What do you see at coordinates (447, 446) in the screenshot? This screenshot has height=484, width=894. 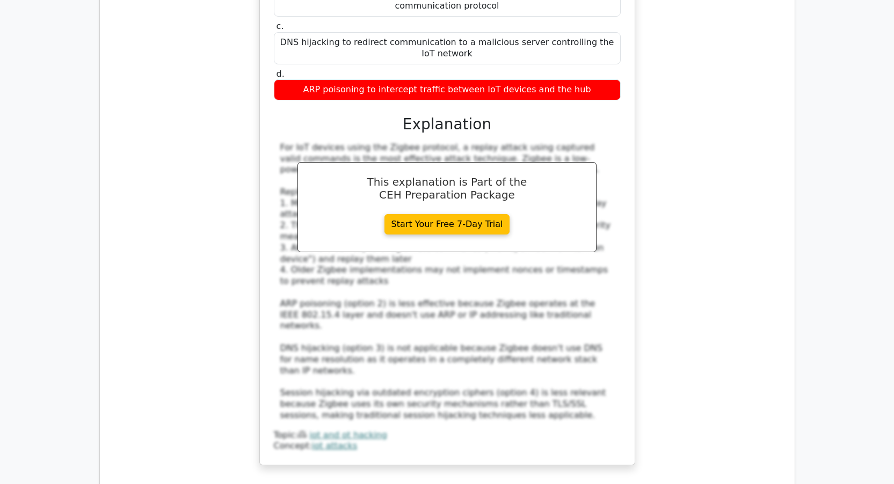 I see `div: Concept:` at bounding box center [447, 446].